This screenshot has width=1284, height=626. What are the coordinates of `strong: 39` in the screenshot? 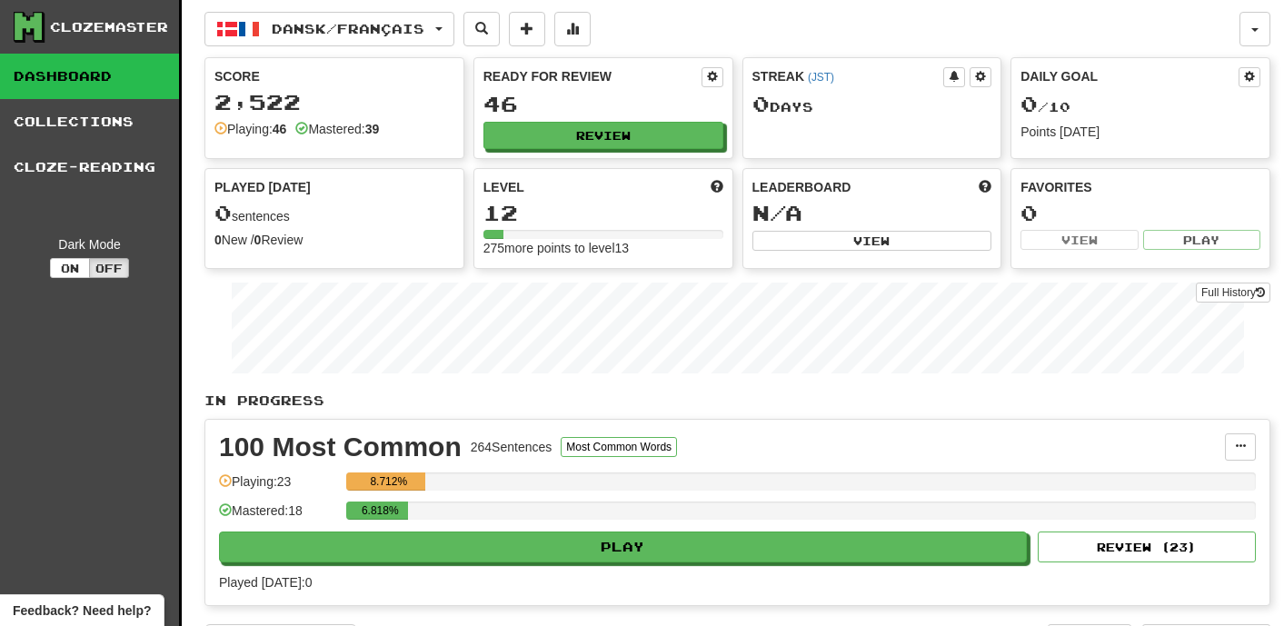 It's located at (373, 129).